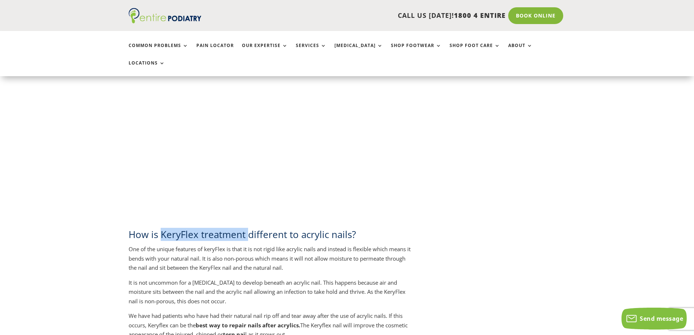 The height and width of the screenshot is (335, 694). What do you see at coordinates (661, 318) in the screenshot?
I see `span: Send message` at bounding box center [661, 318].